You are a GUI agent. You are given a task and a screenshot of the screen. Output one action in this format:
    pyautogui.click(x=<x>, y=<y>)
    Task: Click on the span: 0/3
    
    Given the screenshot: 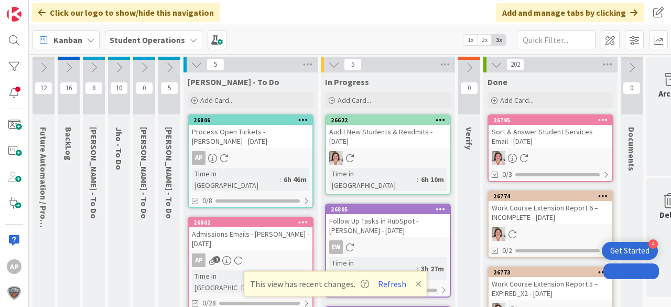 What is the action you would take?
    pyautogui.click(x=507, y=174)
    